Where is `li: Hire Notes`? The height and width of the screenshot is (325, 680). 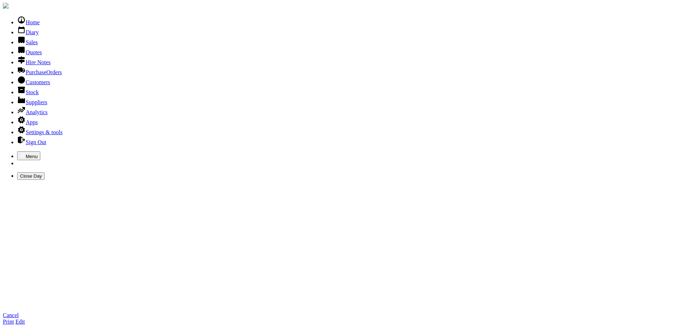
li: Hire Notes is located at coordinates (347, 61).